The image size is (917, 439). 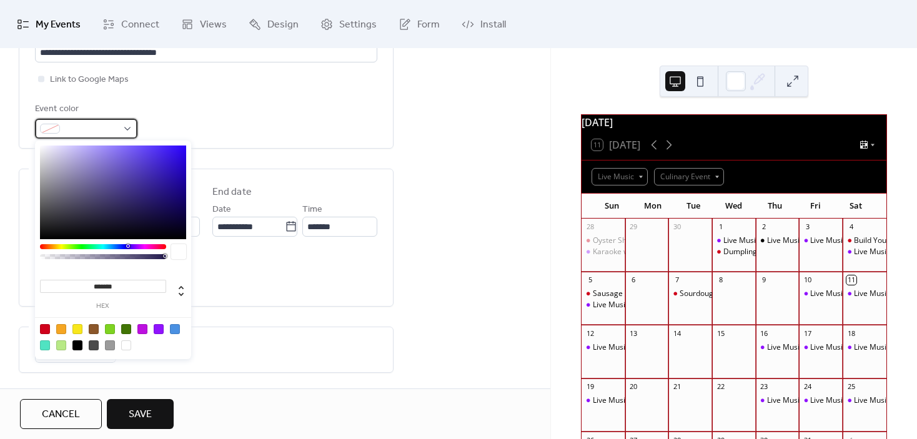 I want to click on div: #B8E986, so click(x=61, y=346).